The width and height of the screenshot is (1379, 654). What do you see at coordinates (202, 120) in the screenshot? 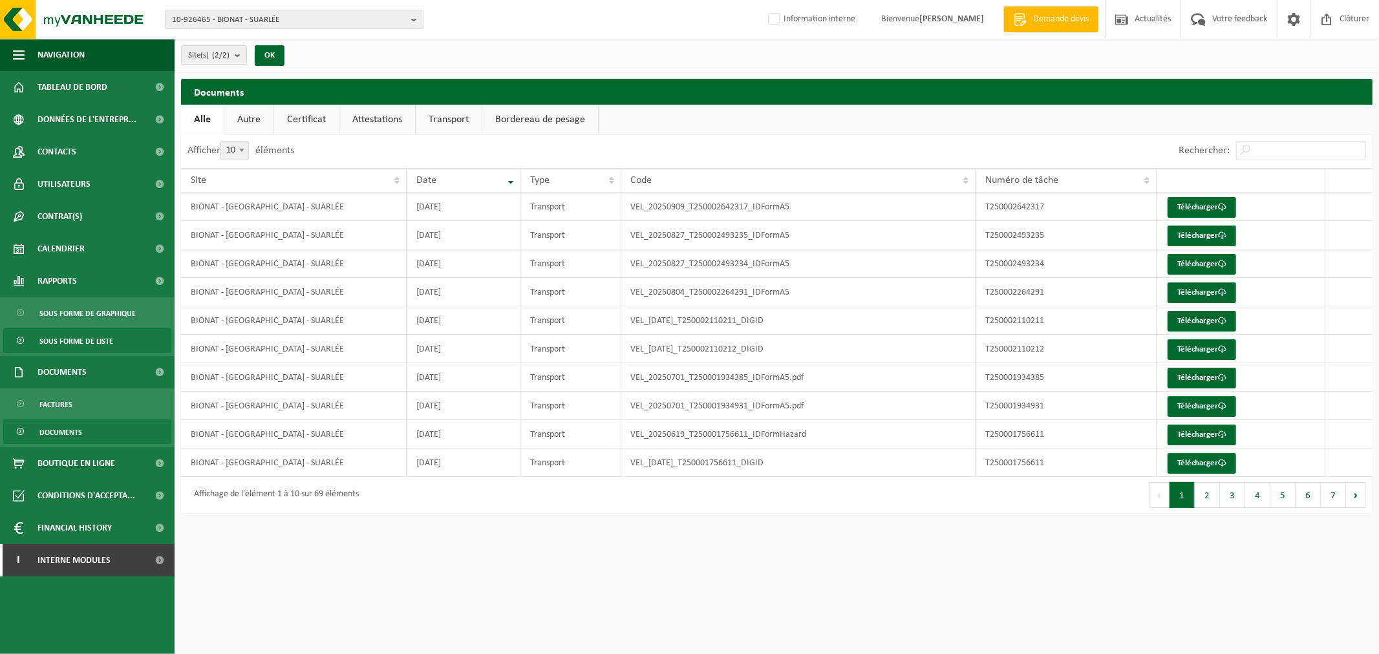
I see `a: Alle` at bounding box center [202, 120].